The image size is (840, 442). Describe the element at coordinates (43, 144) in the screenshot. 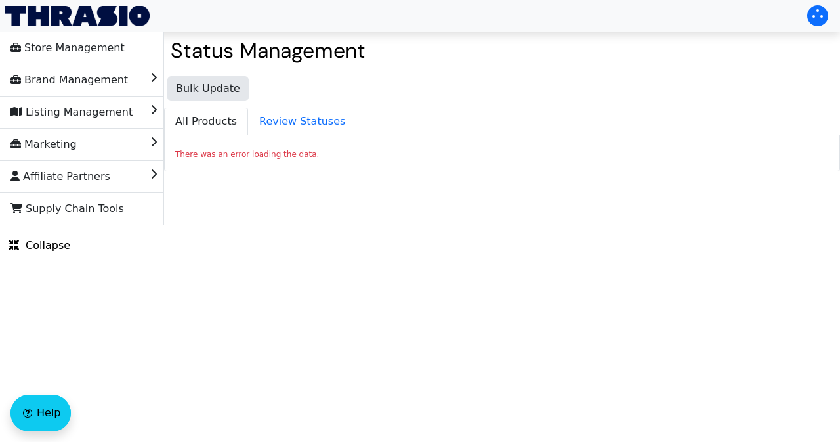

I see `span: Marketing` at that location.